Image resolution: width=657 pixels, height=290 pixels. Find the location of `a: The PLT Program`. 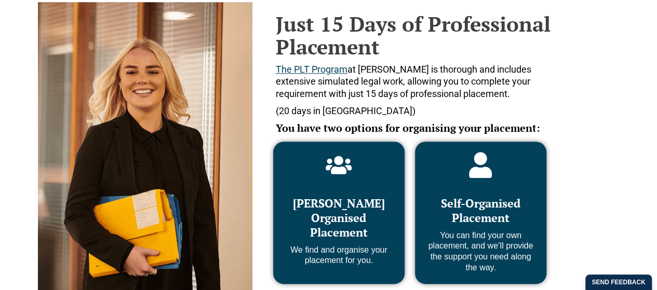

a: The PLT Program is located at coordinates (312, 69).